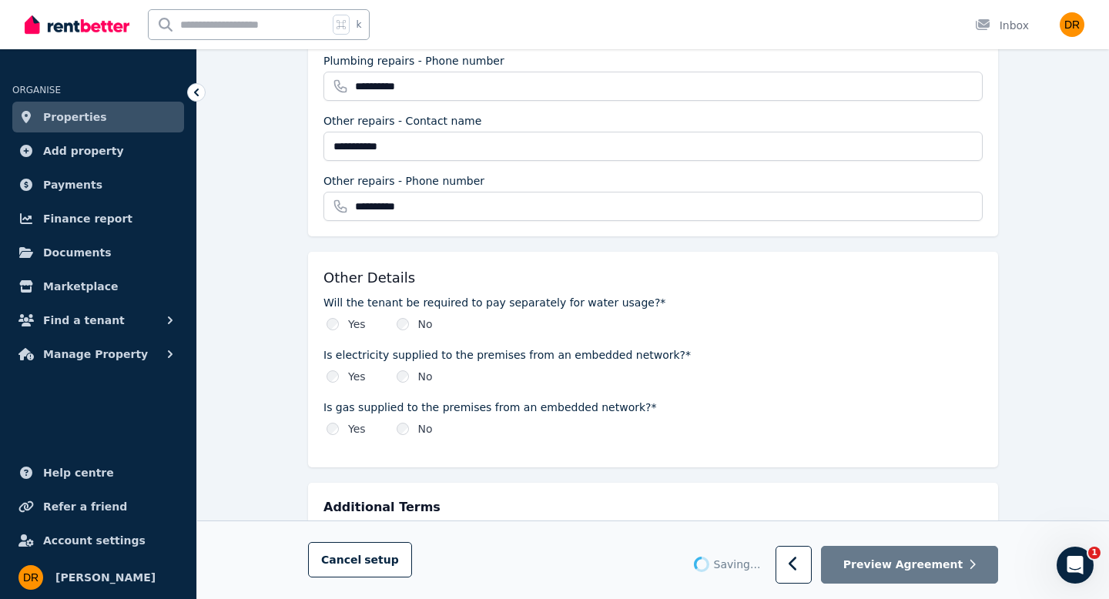 This screenshot has width=1109, height=599. What do you see at coordinates (77, 253) in the screenshot?
I see `span: Documents` at bounding box center [77, 253].